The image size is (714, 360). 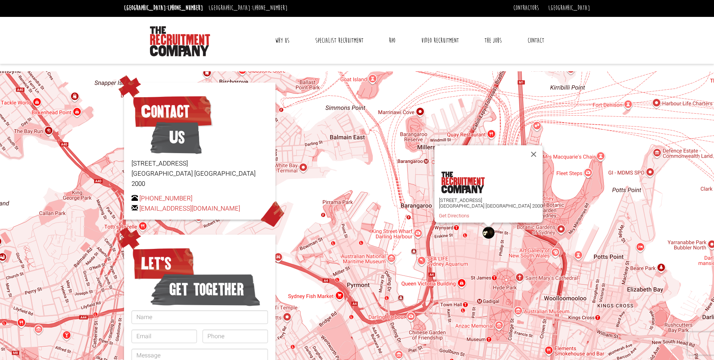 I want to click on span: Us, so click(x=176, y=138).